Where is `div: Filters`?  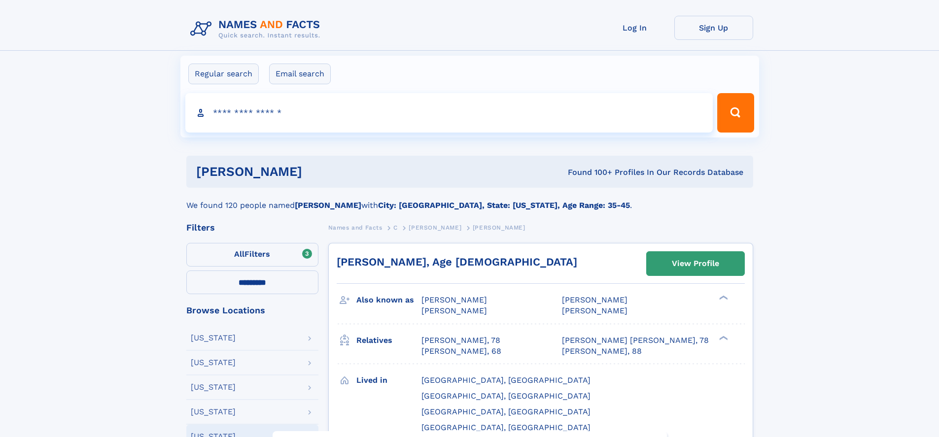
div: Filters is located at coordinates (252, 228).